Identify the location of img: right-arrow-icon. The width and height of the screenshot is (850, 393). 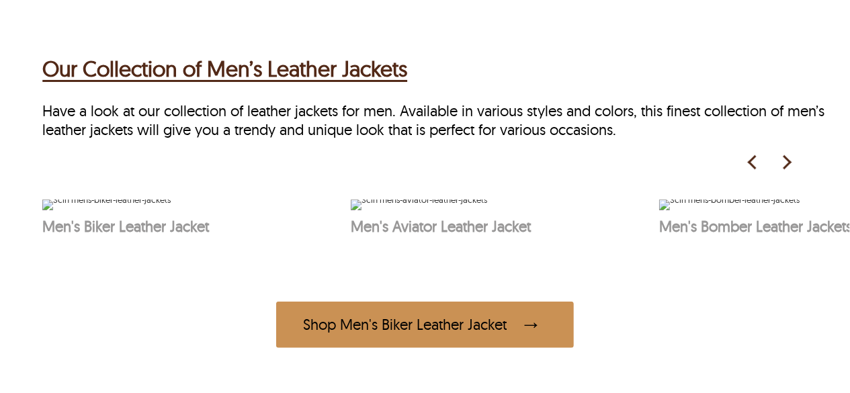
(786, 163).